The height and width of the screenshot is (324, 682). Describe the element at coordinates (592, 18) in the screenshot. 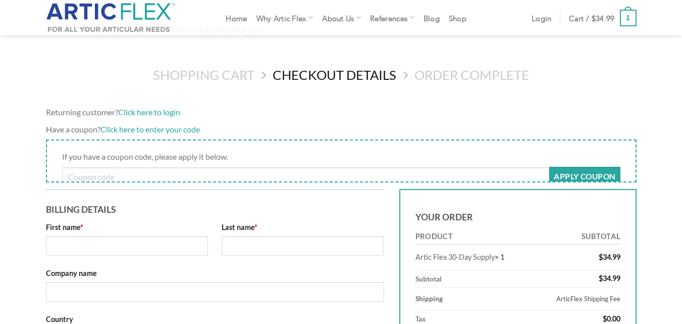

I see `span: Cart /` at that location.